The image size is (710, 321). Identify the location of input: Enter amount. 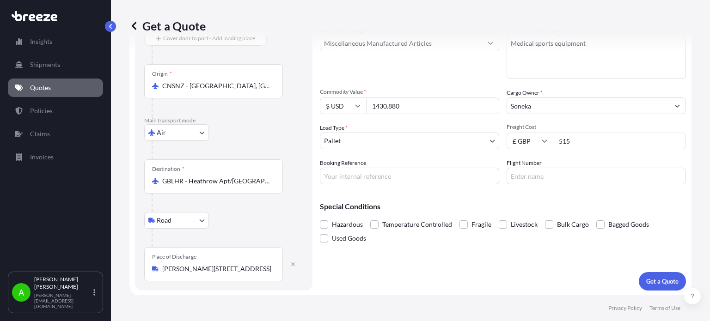
(619, 141).